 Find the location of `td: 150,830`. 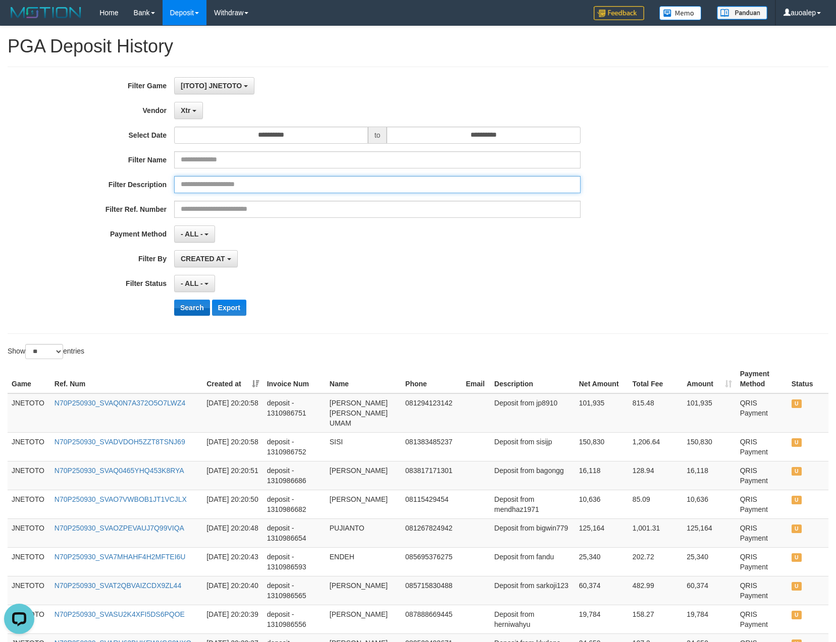

td: 150,830 is located at coordinates (602, 447).